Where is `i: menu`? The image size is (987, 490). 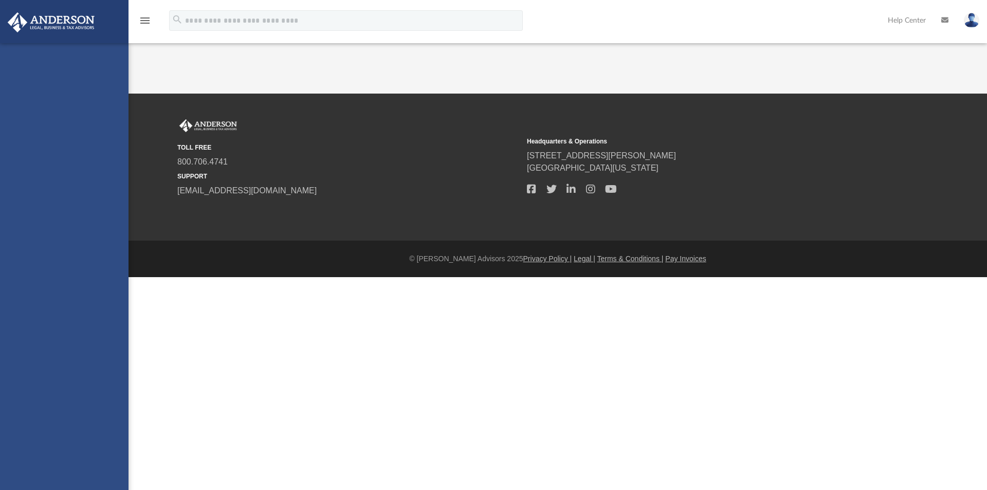
i: menu is located at coordinates (145, 21).